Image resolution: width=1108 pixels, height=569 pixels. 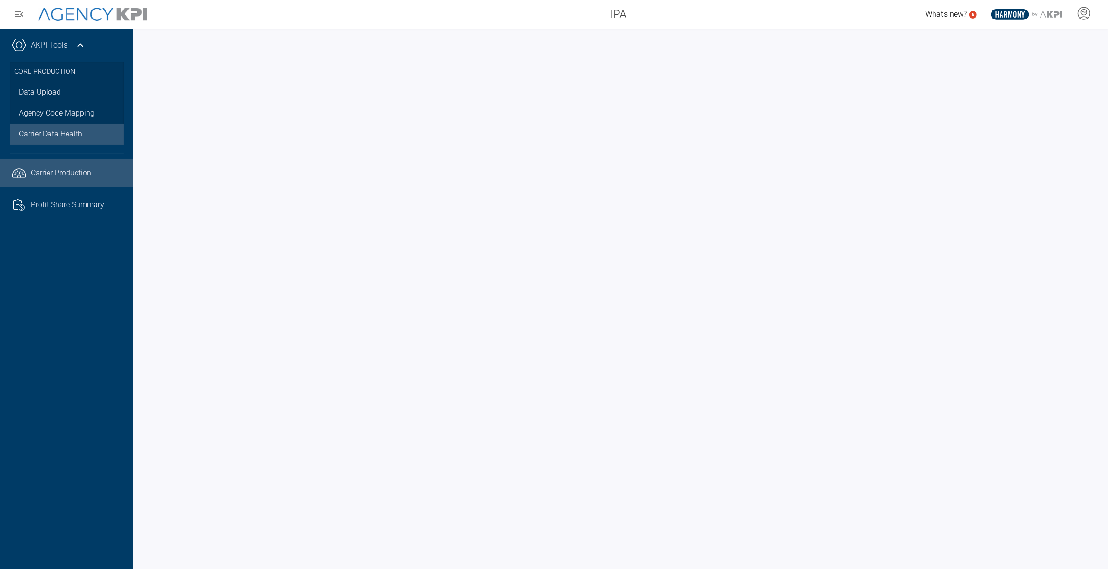 I want to click on a: Agency Code Mapping, so click(x=67, y=113).